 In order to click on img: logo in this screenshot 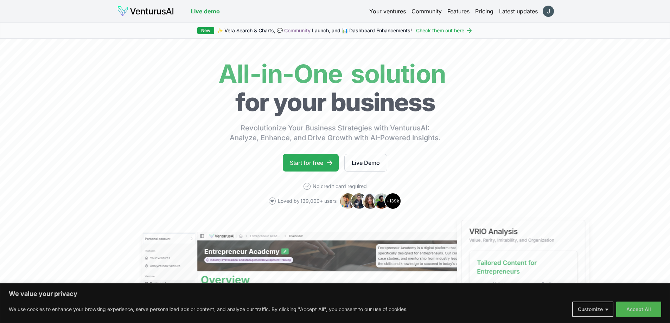, I will do `click(146, 11)`.